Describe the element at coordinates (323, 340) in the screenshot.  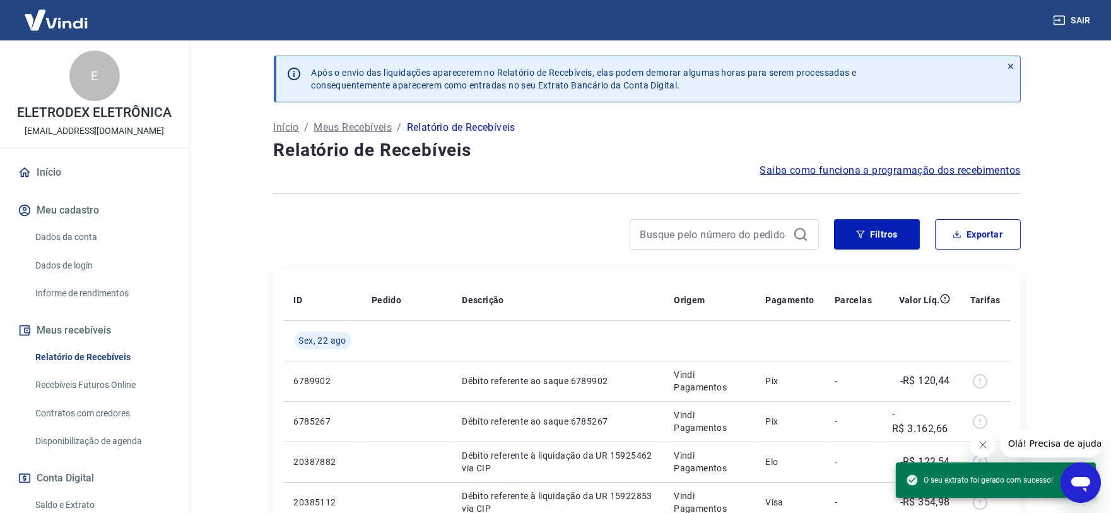
I see `span: Sex, 22 ago` at that location.